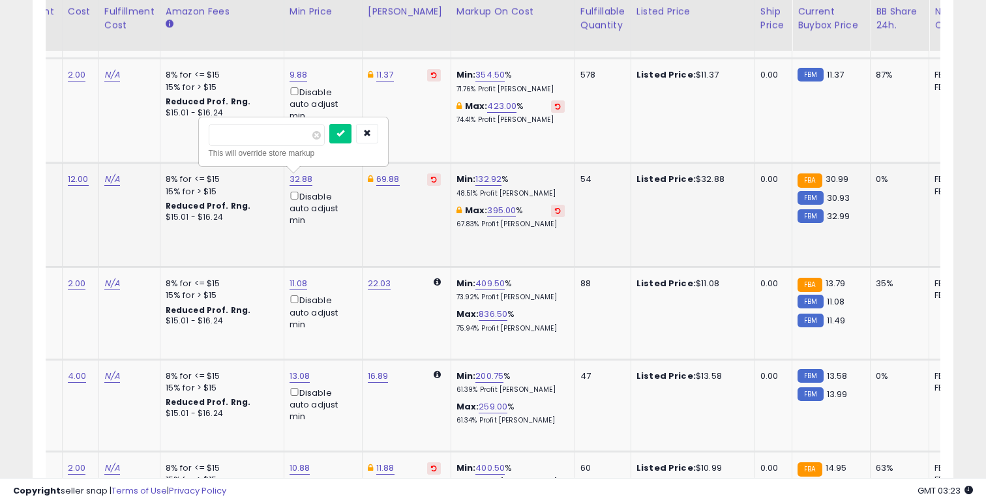  I want to click on div: FBM: 11, so click(956, 87).